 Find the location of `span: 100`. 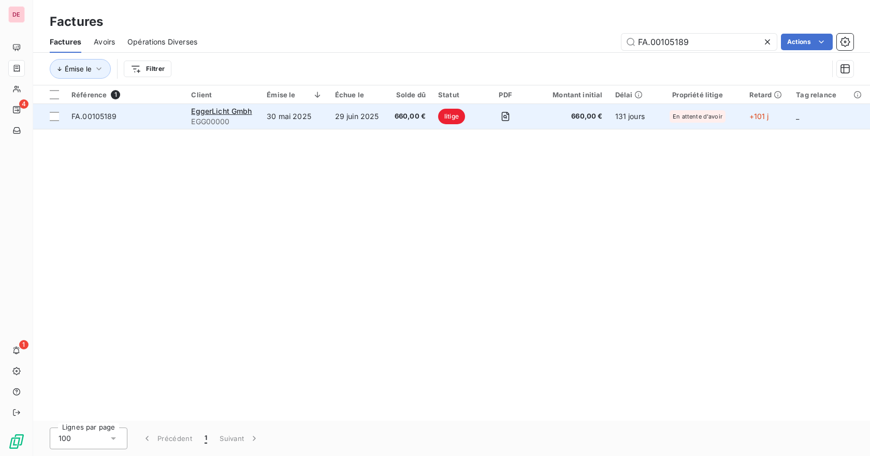

span: 100 is located at coordinates (65, 439).